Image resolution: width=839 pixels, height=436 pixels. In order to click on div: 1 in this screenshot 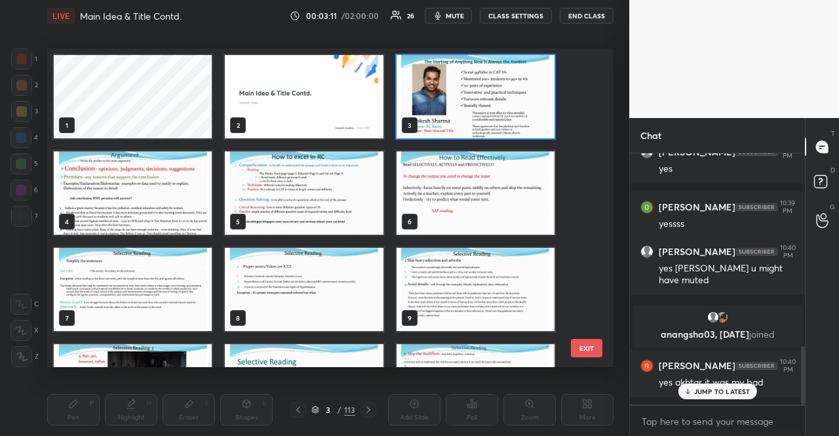, I will do `click(24, 59)`.